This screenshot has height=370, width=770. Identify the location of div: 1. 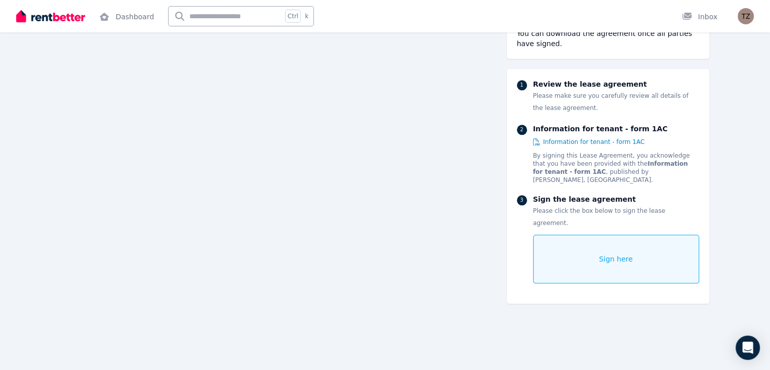
(522, 85).